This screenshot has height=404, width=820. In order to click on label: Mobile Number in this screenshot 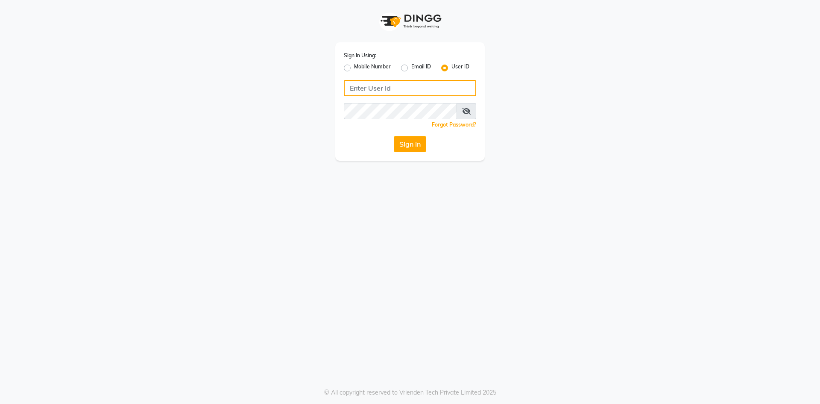, I will do `click(373, 68)`.